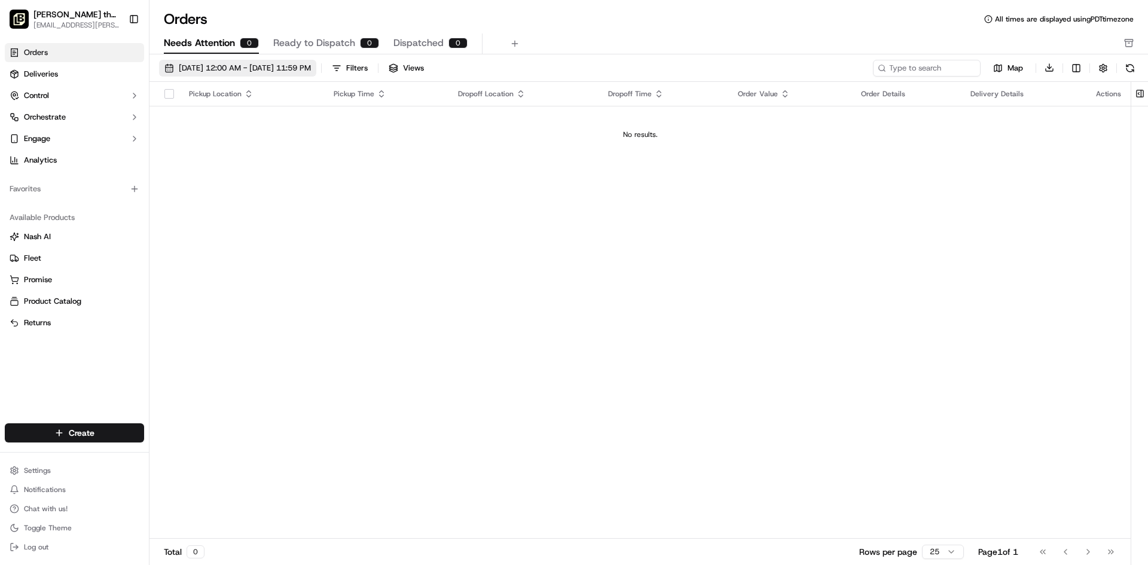  What do you see at coordinates (74, 189) in the screenshot?
I see `div: Favorites` at bounding box center [74, 189].